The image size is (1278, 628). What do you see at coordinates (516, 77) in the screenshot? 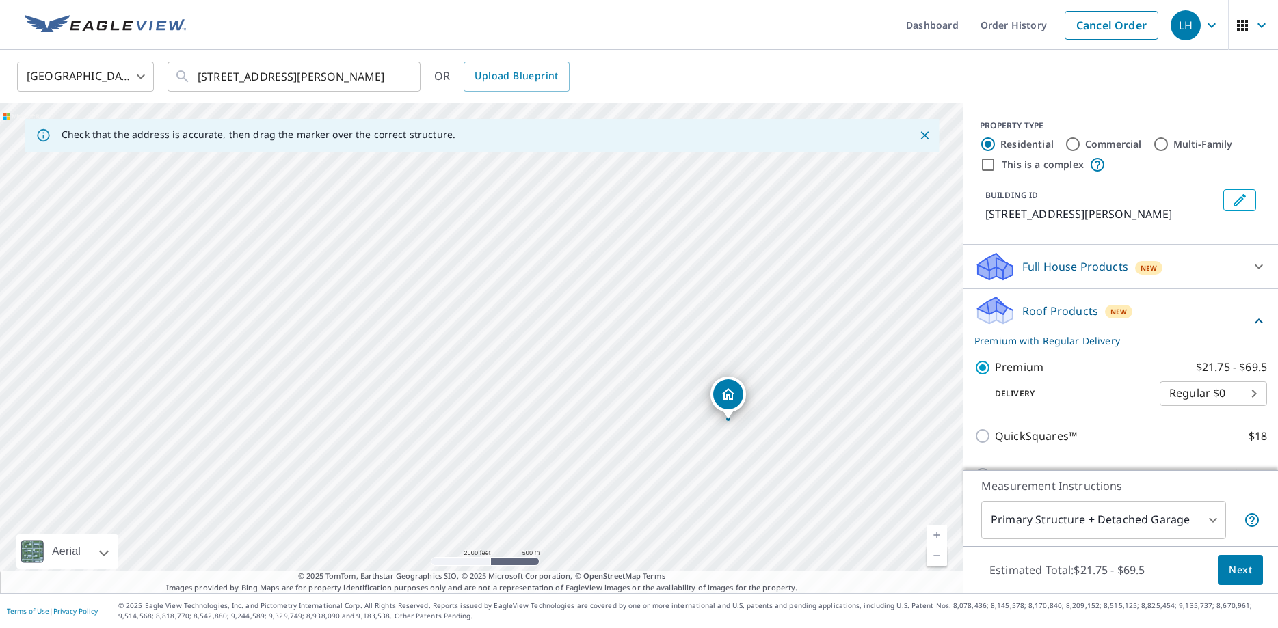
I see `a: Upload Blueprint` at bounding box center [516, 77].